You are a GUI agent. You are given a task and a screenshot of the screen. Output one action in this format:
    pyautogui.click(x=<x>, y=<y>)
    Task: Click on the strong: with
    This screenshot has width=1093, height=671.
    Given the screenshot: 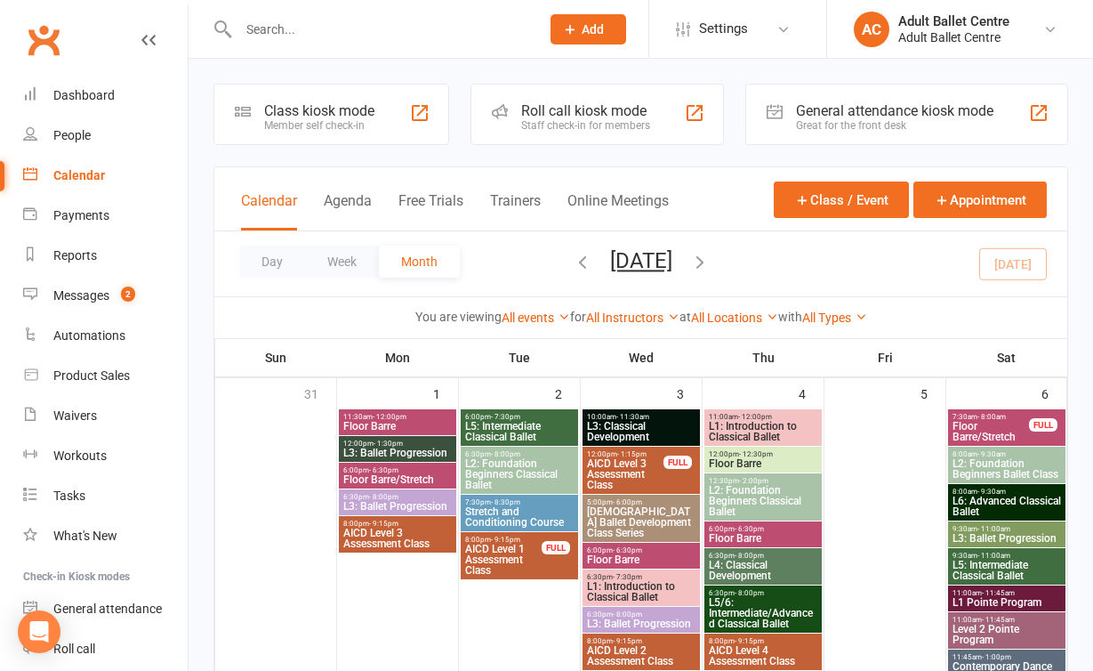 What is the action you would take?
    pyautogui.click(x=790, y=317)
    